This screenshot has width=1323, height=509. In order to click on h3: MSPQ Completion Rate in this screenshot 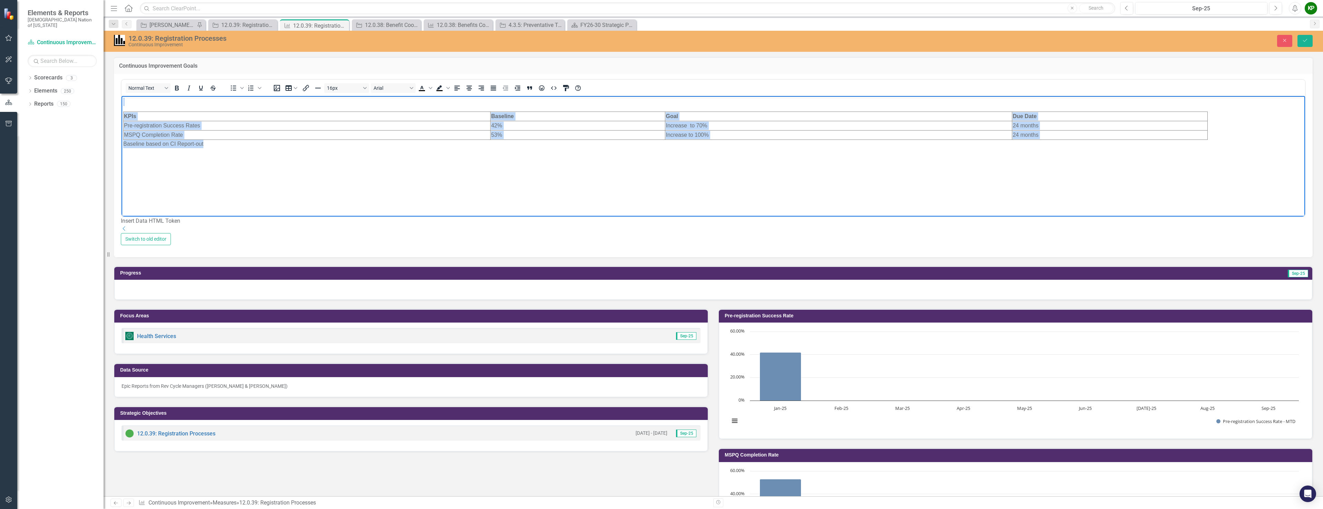, I will do `click(1017, 455)`.